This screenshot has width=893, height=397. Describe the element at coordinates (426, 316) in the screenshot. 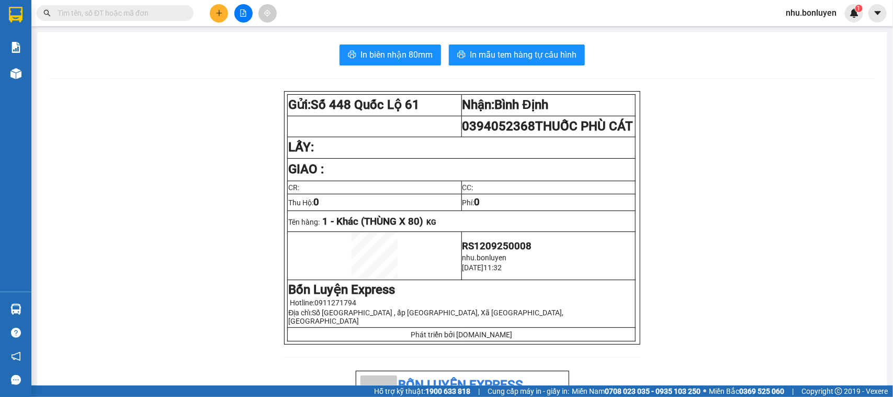

I see `span: Địa chỉ:` at that location.